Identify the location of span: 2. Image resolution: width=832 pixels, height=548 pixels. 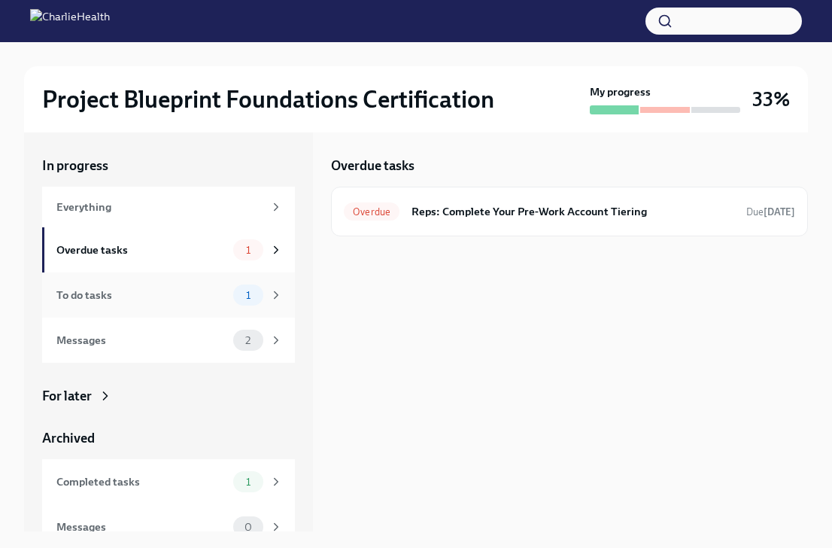
(247, 340).